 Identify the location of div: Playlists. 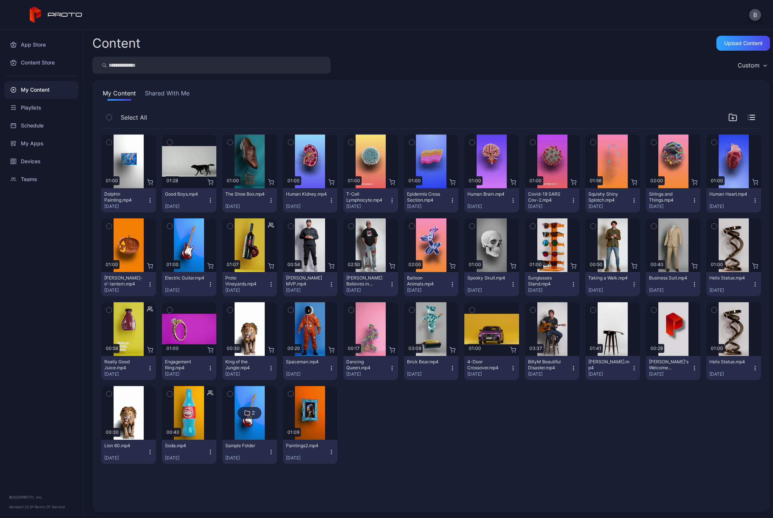
(41, 108).